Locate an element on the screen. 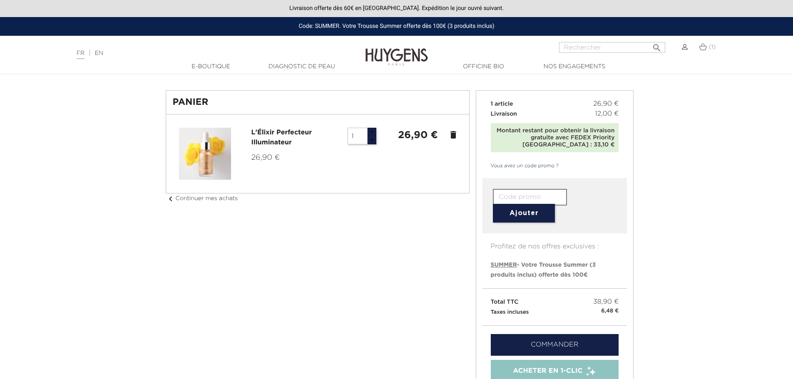  a: (1) is located at coordinates (708, 47).